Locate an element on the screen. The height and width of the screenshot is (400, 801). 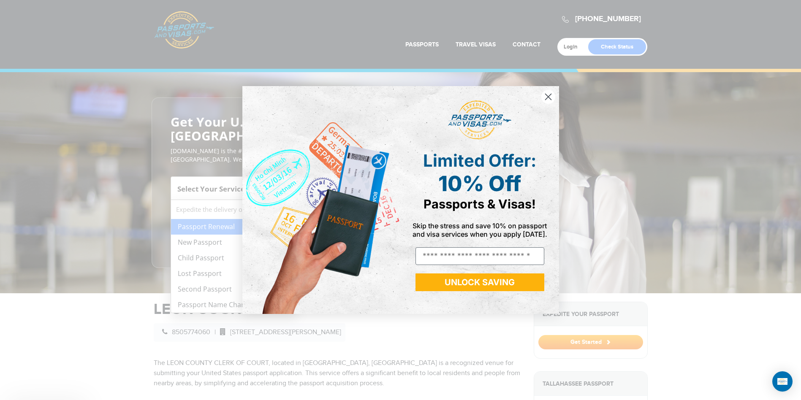
img: passports and visas is located at coordinates (480, 120).